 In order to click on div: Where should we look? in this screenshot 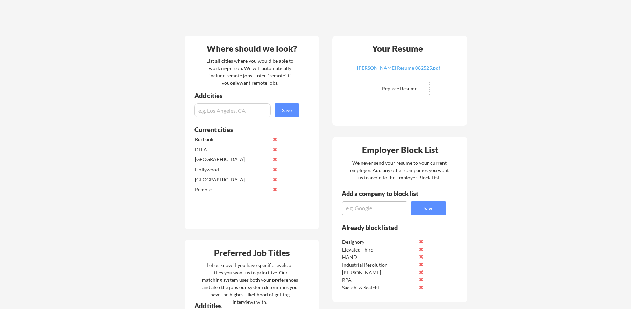, I will do `click(252, 49)`.